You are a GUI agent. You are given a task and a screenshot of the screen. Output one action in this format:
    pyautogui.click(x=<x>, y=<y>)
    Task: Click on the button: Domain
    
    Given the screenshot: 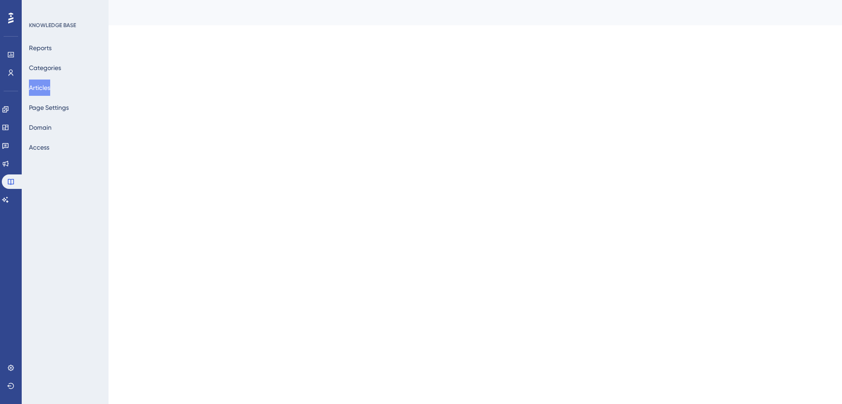 What is the action you would take?
    pyautogui.click(x=40, y=128)
    